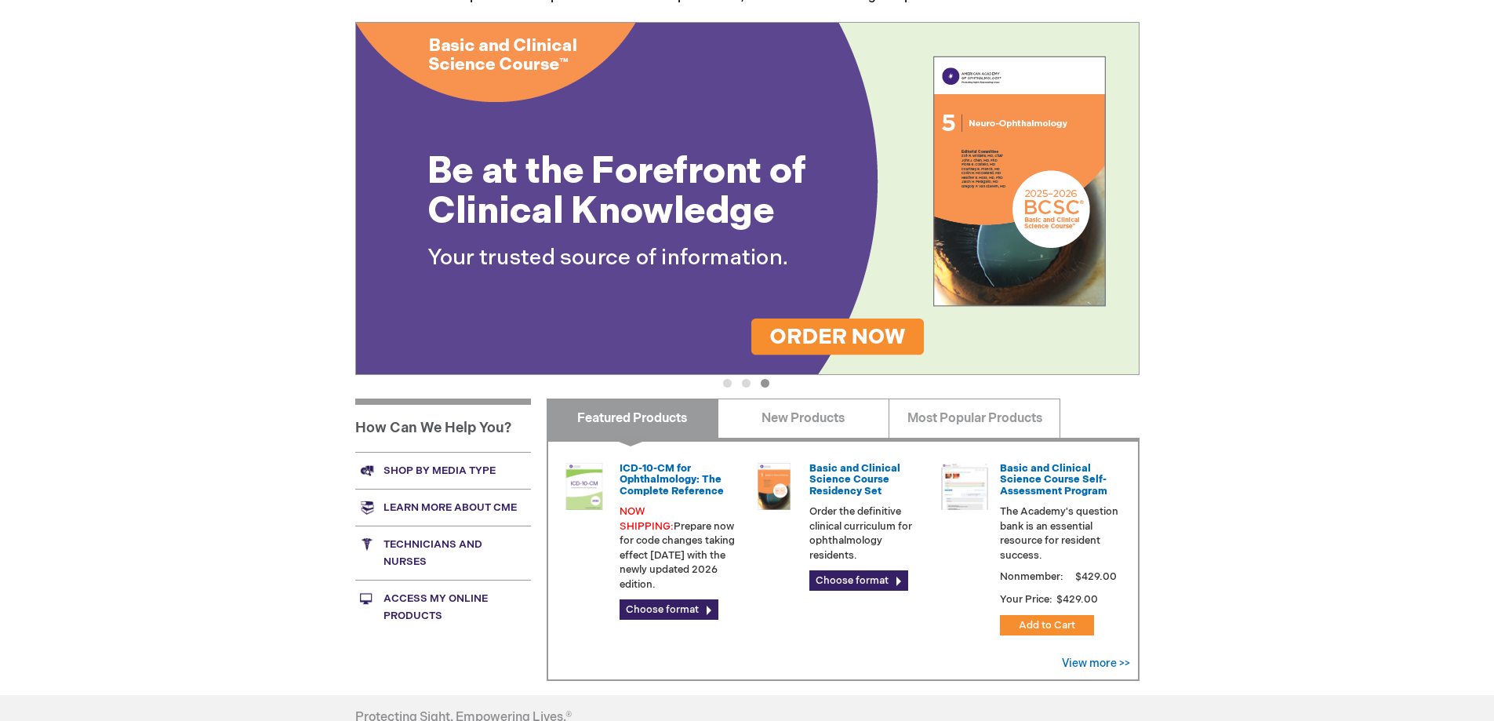 The image size is (1494, 721). I want to click on button: 2 of 3, so click(746, 383).